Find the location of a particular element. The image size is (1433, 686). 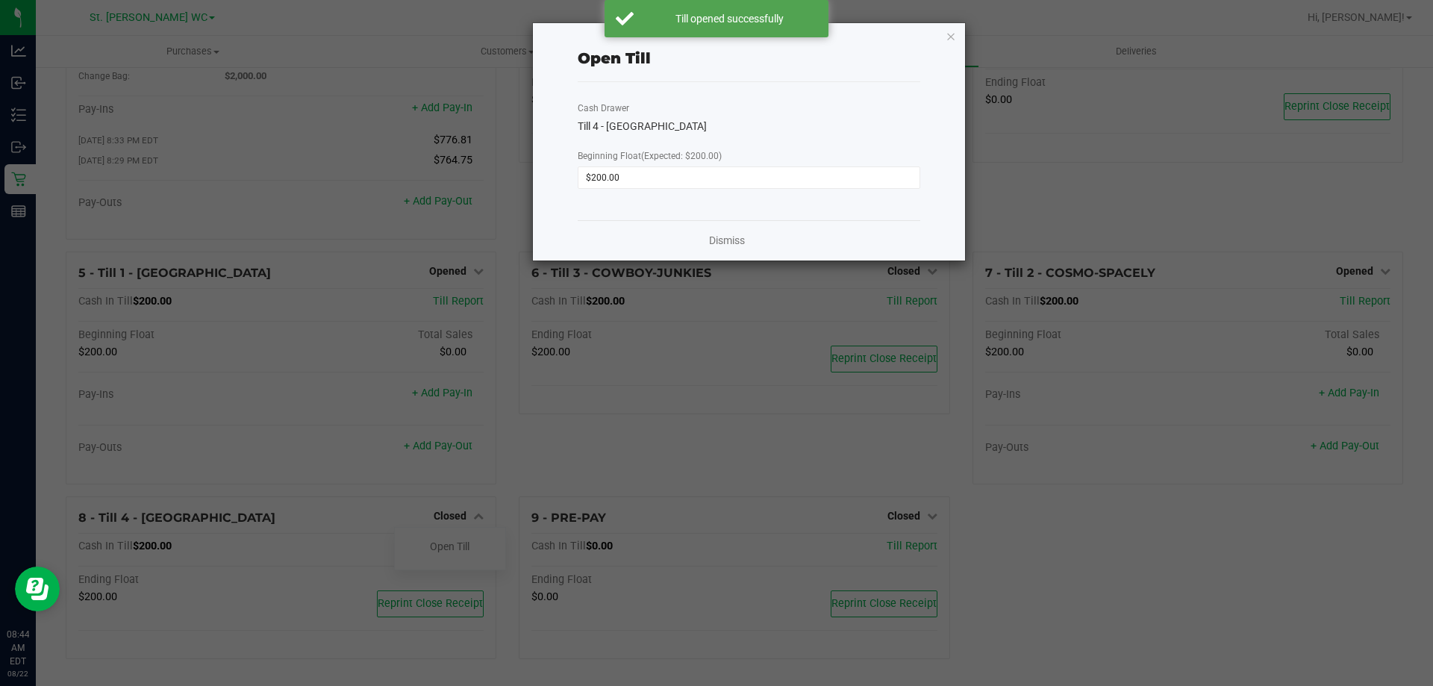

span: Beginning Float is located at coordinates (649, 156).